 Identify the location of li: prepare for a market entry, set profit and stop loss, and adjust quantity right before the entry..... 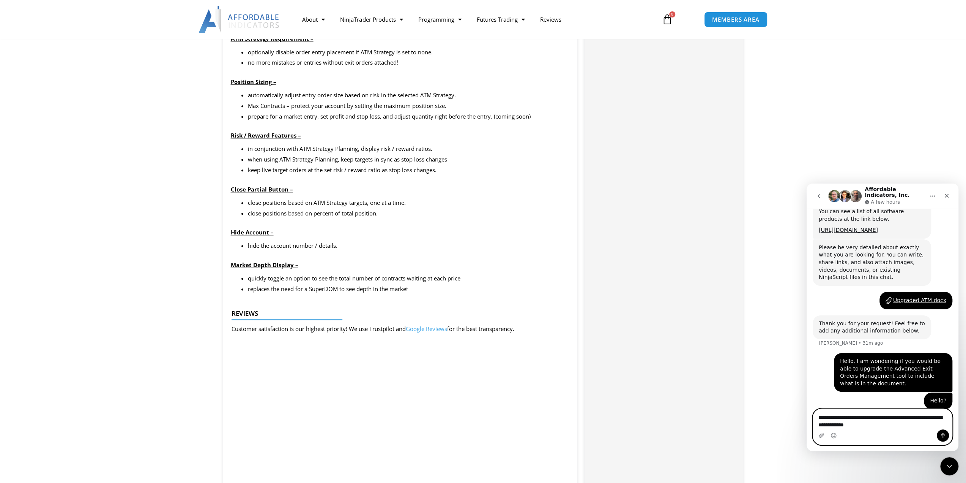
(409, 117).